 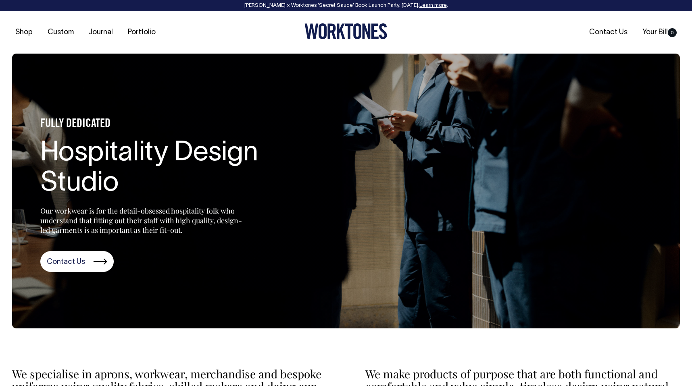 I want to click on h1: Hospitality Design Studio, so click(x=161, y=169).